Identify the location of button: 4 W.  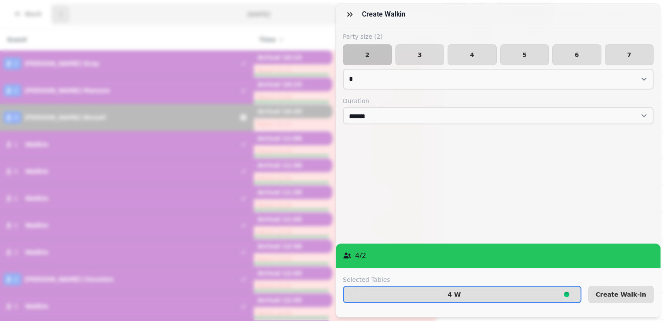
(462, 294).